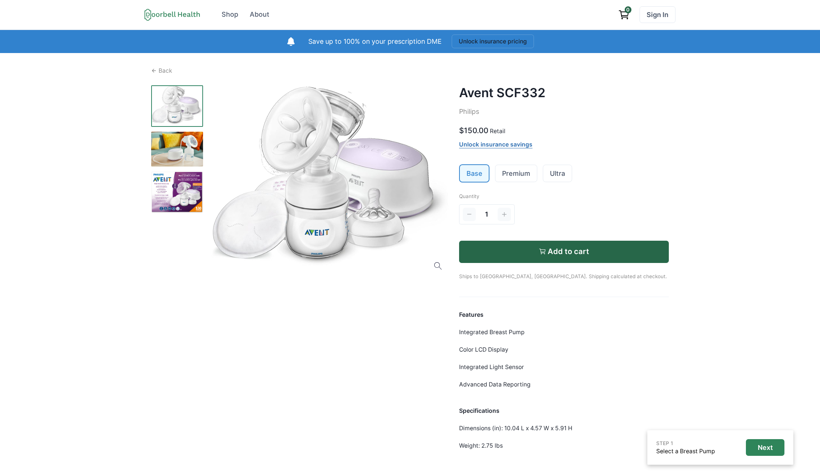 The image size is (820, 474). What do you see at coordinates (230, 14) in the screenshot?
I see `a: Shop` at bounding box center [230, 14].